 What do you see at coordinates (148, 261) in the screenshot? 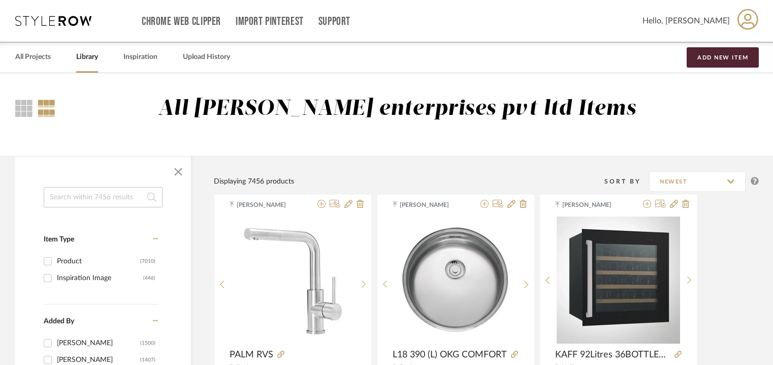
I see `div: (7010)` at bounding box center [148, 261].